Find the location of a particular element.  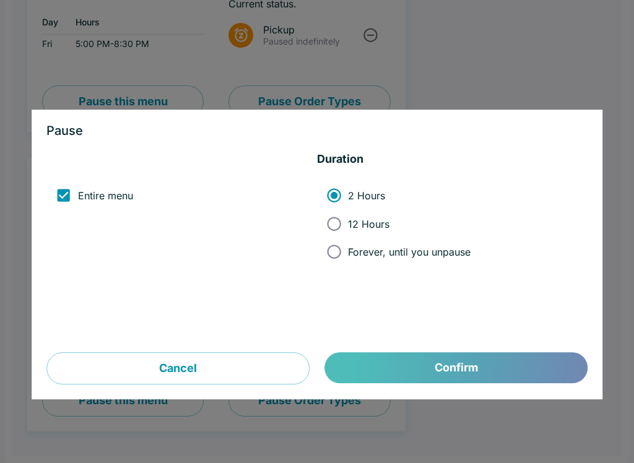

button: Confirm is located at coordinates (457, 369).